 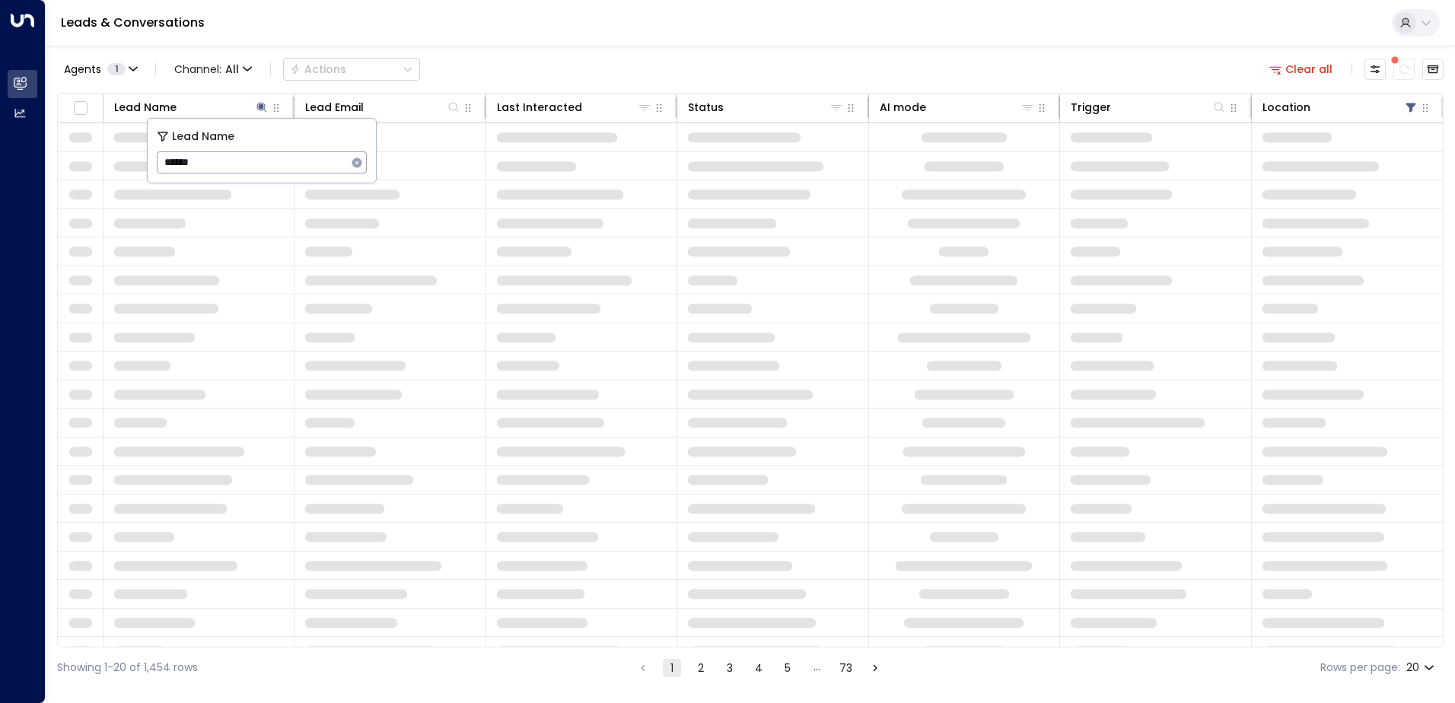 What do you see at coordinates (672, 668) in the screenshot?
I see `button: page 1` at bounding box center [672, 668].